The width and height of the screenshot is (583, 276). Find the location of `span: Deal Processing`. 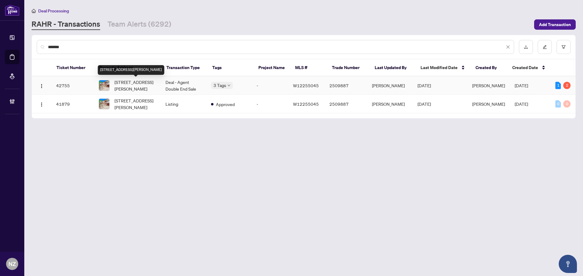

span: Deal Processing is located at coordinates (53, 11).